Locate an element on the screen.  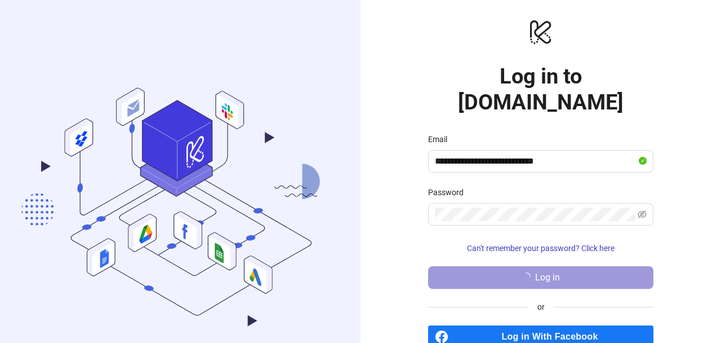
button: Log in is located at coordinates (541, 277).